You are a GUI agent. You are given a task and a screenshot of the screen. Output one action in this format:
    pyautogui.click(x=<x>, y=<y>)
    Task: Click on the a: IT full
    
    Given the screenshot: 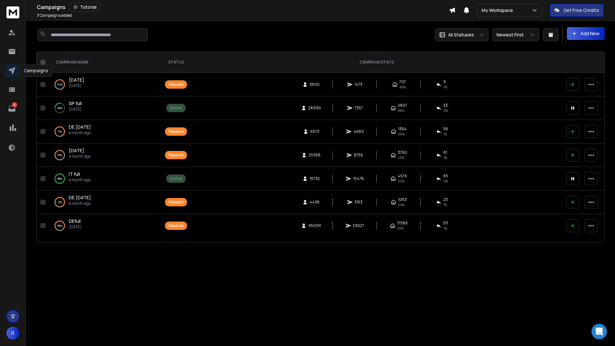 What is the action you would take?
    pyautogui.click(x=74, y=174)
    